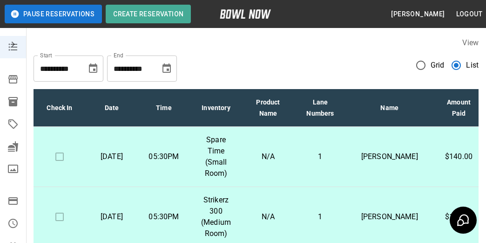  Describe the element at coordinates (268, 108) in the screenshot. I see `th: Product Name` at that location.